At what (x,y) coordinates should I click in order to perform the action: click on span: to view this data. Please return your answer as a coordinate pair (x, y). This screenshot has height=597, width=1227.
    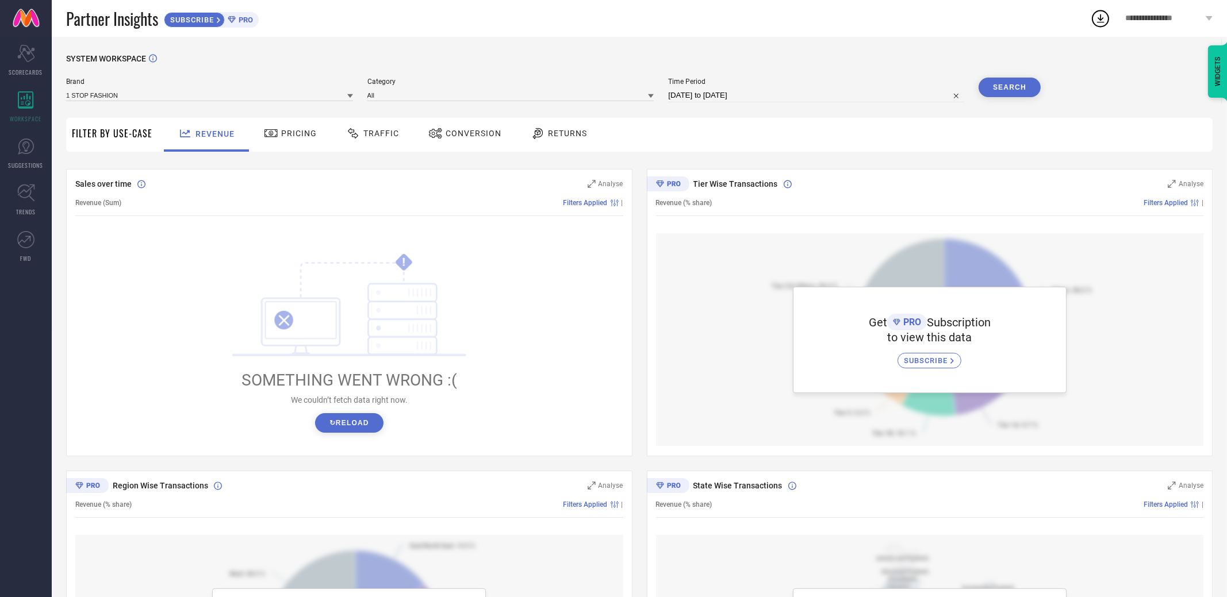
    Looking at the image, I should click on (929, 337).